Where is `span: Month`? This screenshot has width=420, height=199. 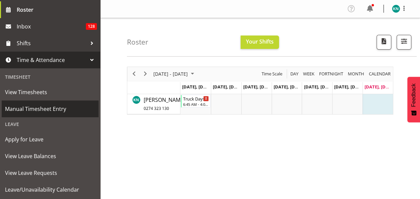 span: Month is located at coordinates (356, 74).